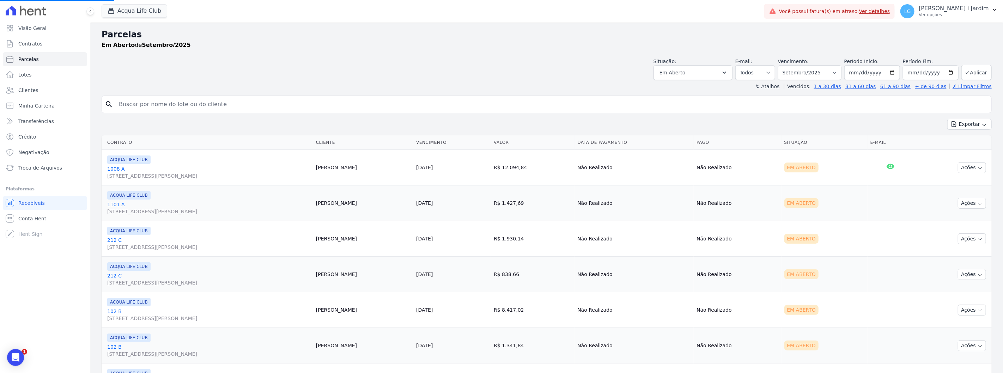 This screenshot has width=1003, height=373. What do you see at coordinates (533, 203) in the screenshot?
I see `td: R$ 1.427,69` at bounding box center [533, 203].